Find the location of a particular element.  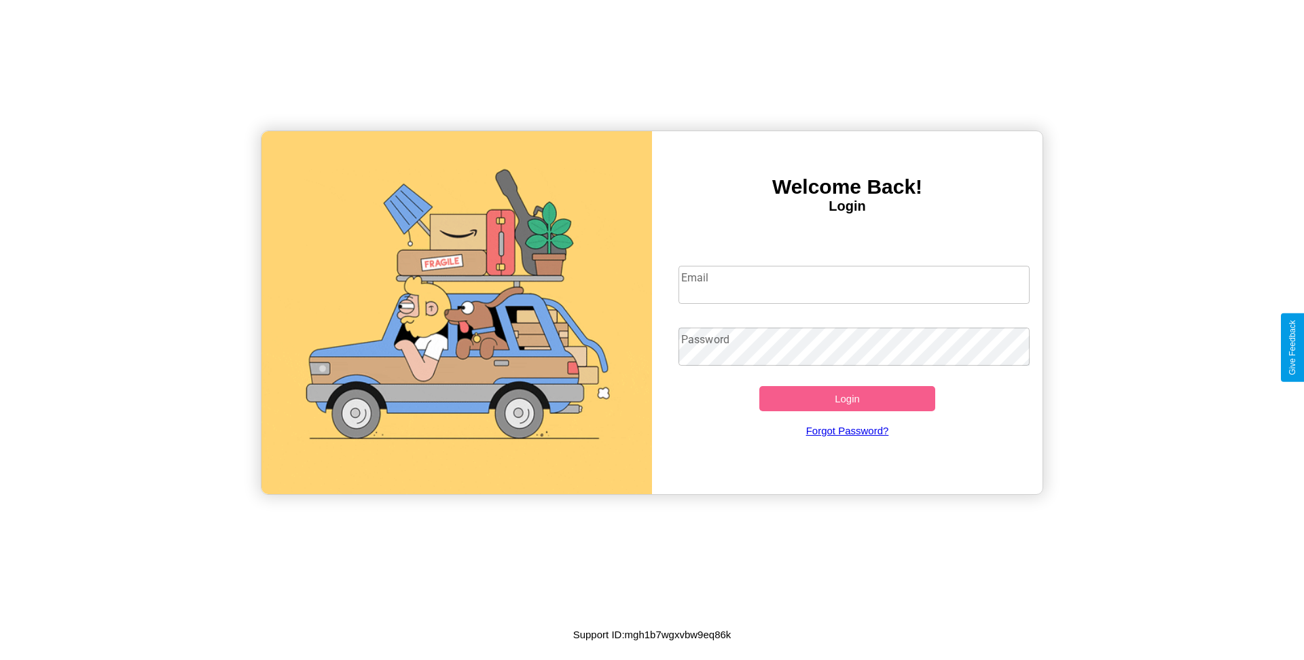

h3: Welcome Back! is located at coordinates (847, 187).